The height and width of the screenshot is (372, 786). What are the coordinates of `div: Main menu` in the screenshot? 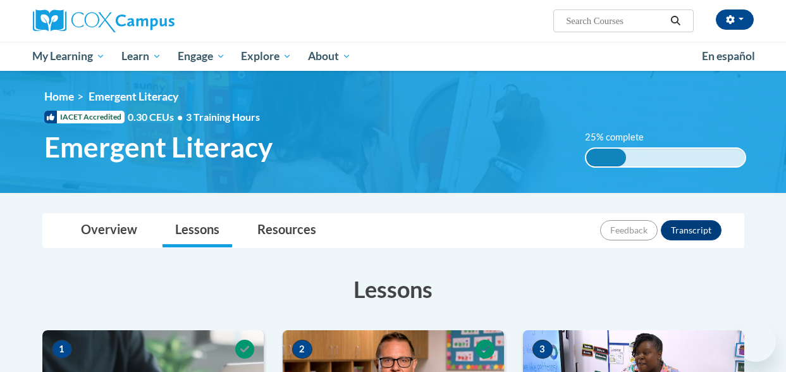 It's located at (393, 56).